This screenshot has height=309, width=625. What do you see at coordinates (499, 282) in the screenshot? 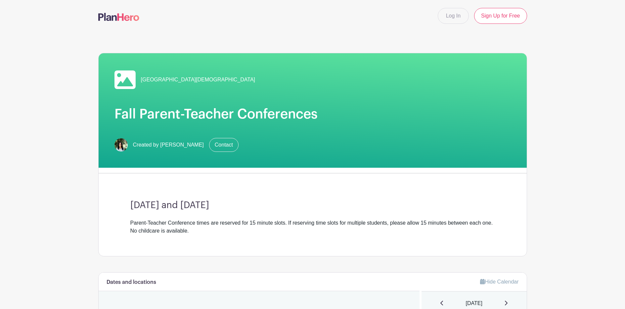
I see `a: Hide Calendar` at bounding box center [499, 282].